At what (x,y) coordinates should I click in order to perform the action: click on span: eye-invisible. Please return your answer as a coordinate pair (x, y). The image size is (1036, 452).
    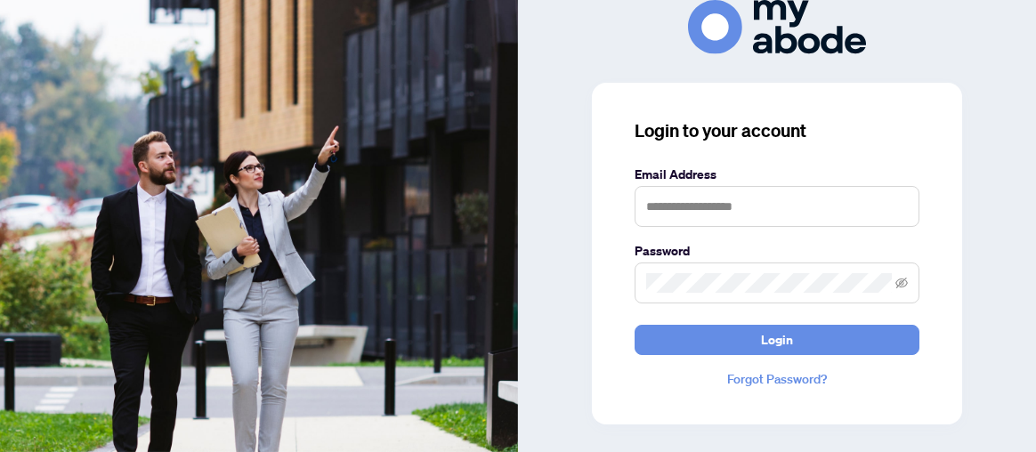
    Looking at the image, I should click on (902, 283).